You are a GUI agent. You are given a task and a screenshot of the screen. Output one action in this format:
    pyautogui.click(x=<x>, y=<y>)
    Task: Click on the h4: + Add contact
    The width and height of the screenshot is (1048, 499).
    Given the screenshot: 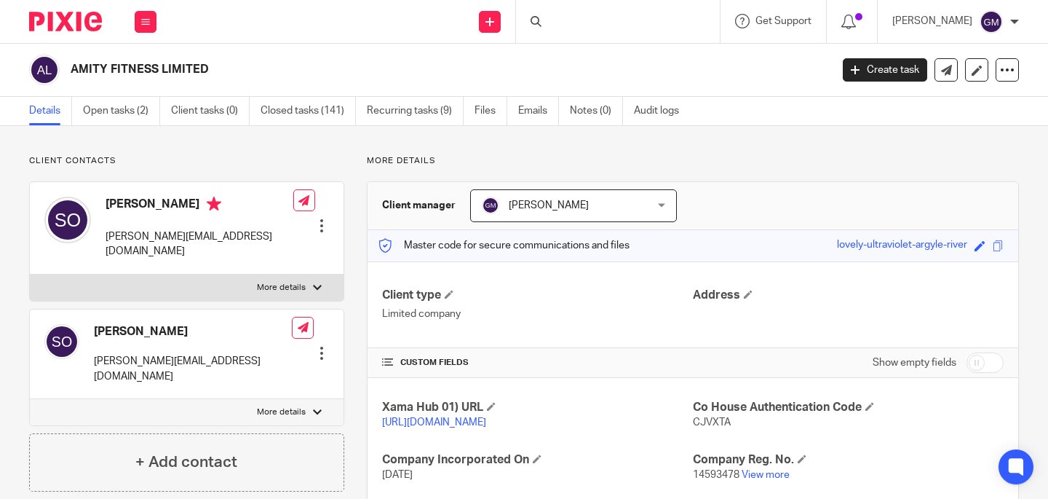 What is the action you would take?
    pyautogui.click(x=186, y=461)
    